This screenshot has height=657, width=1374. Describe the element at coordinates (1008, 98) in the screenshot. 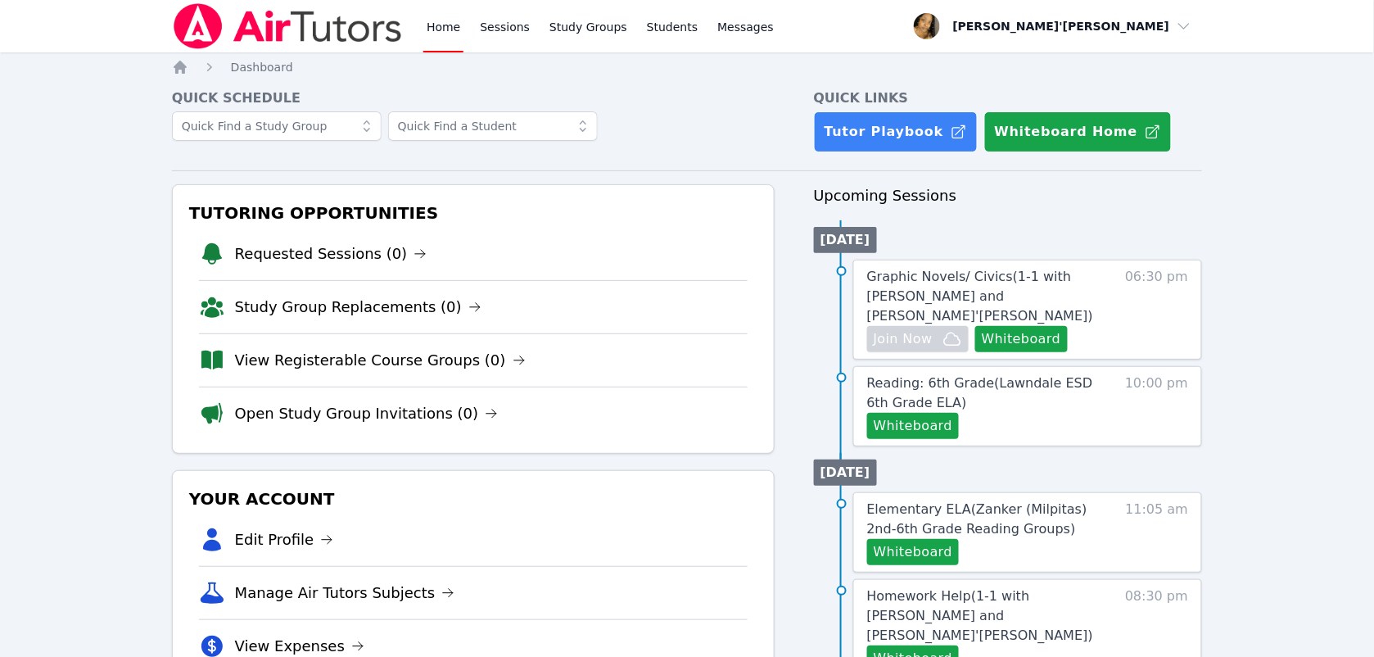

I see `h4: Quick Links` at that location.